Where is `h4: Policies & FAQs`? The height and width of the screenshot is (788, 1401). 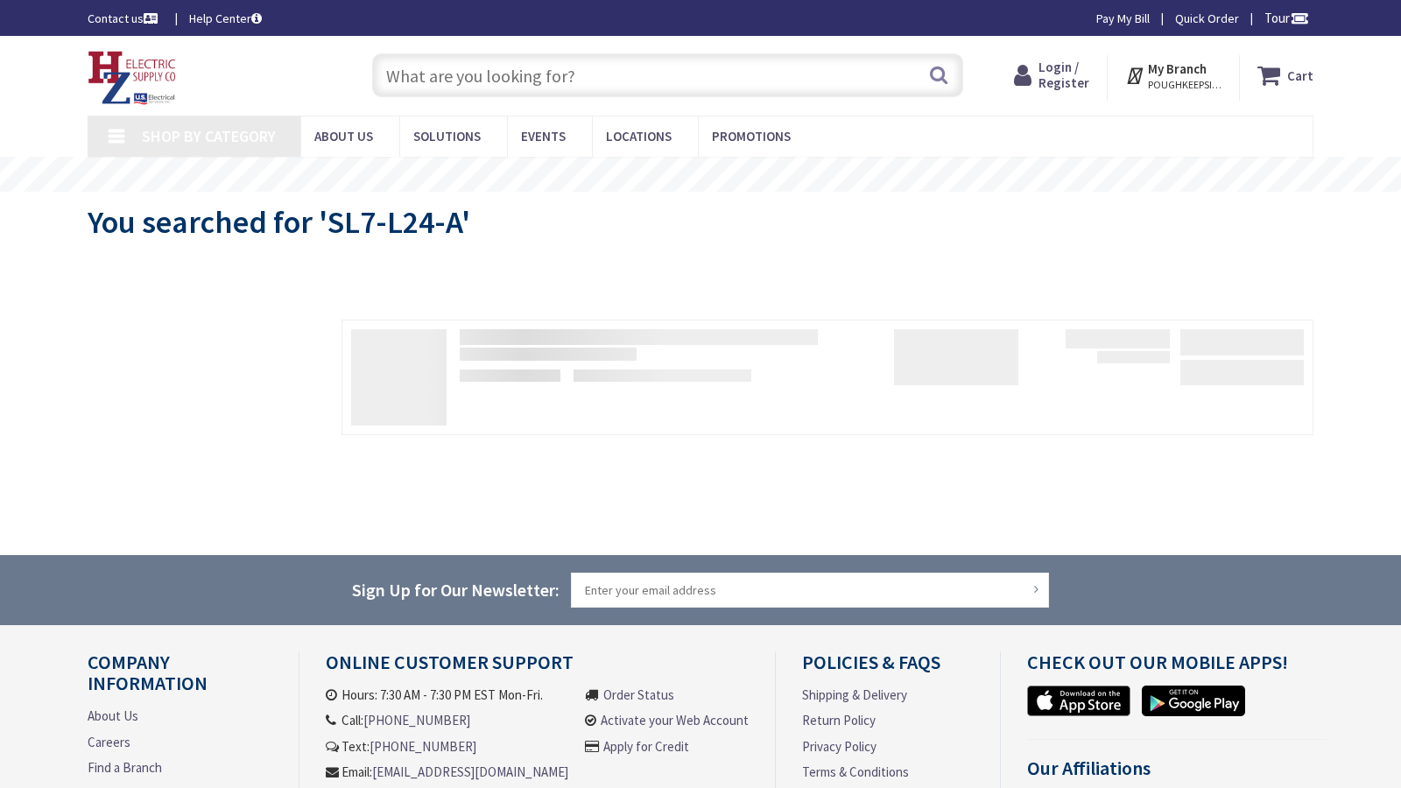
h4: Policies & FAQs is located at coordinates (888, 668).